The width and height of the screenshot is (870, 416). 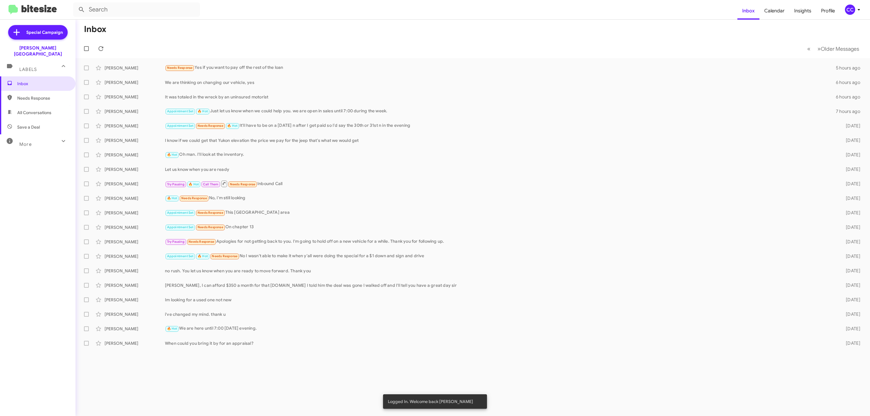 What do you see at coordinates (774, 11) in the screenshot?
I see `span: Calendar` at bounding box center [774, 11].